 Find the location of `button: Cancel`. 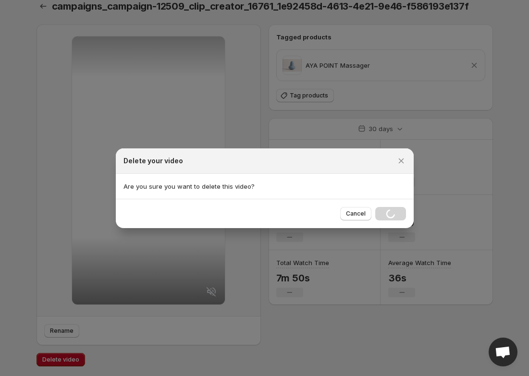

button: Cancel is located at coordinates (355, 214).